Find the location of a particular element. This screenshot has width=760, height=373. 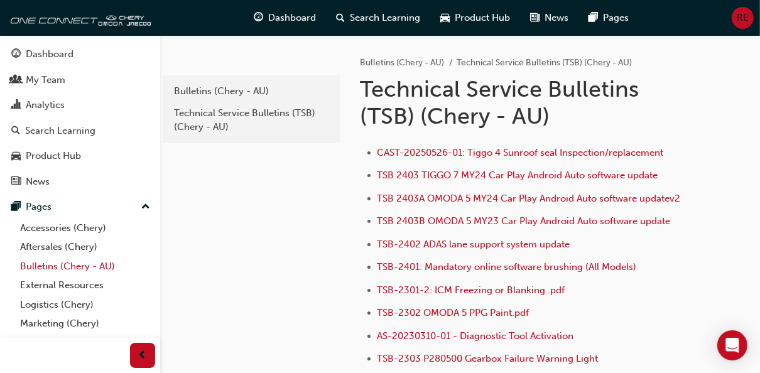

a: oneconnect is located at coordinates (79, 18).